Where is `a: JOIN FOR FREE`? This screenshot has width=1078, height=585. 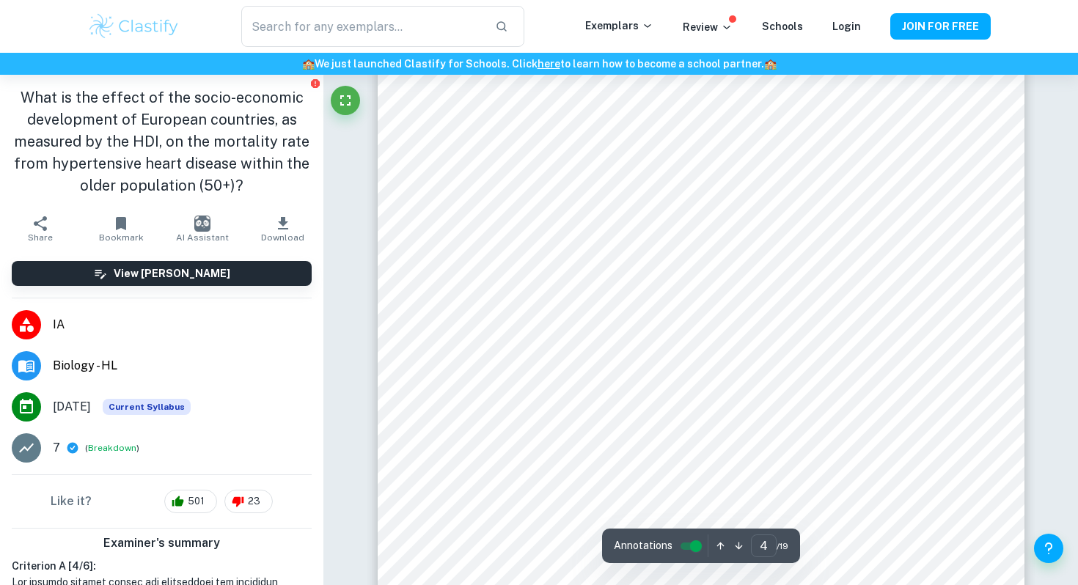 a: JOIN FOR FREE is located at coordinates (940, 26).